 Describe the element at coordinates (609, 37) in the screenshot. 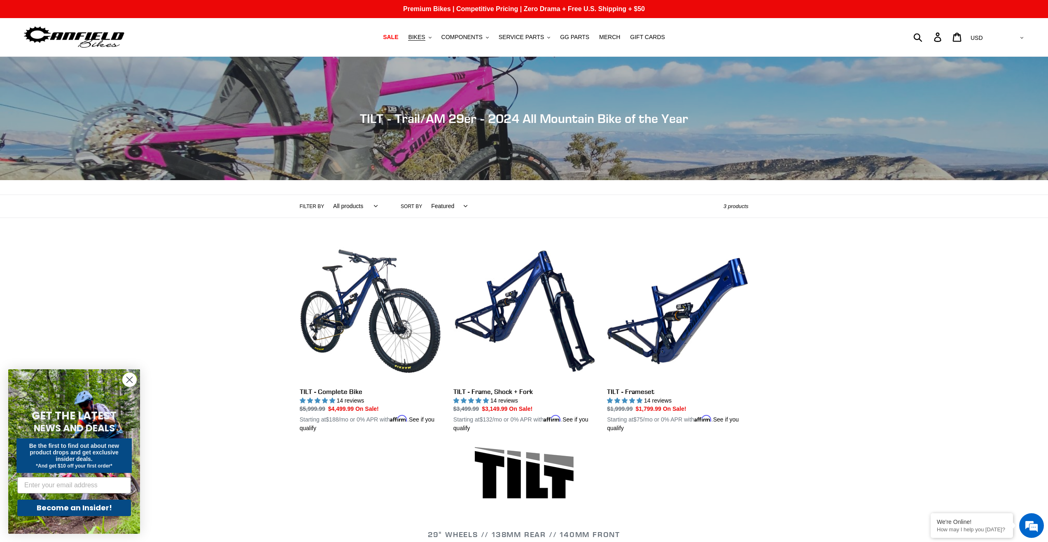

I see `span: MERCH` at that location.